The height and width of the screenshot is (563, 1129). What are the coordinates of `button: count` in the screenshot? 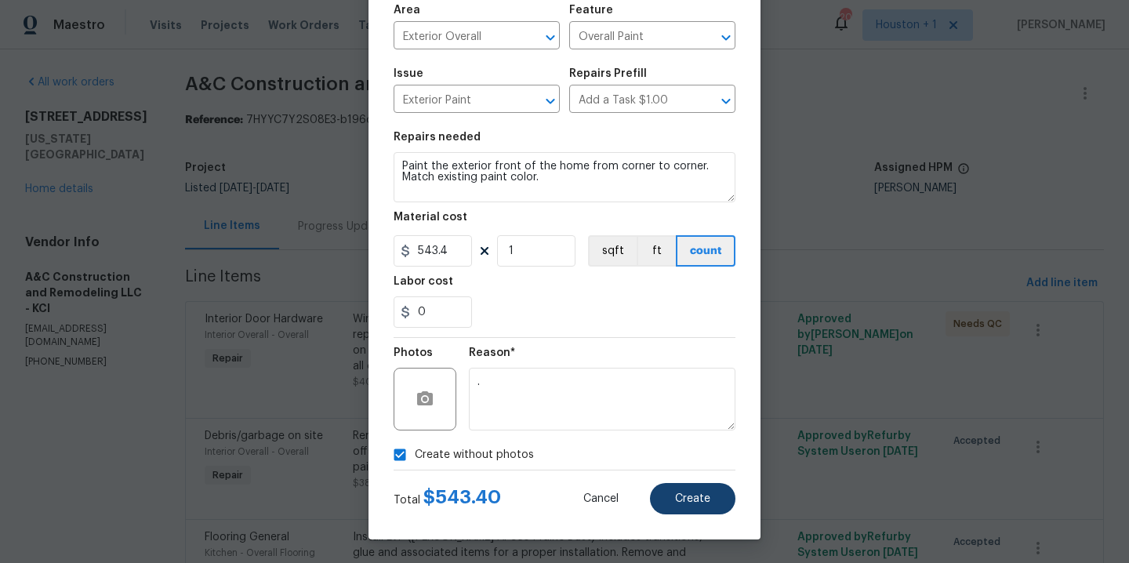 It's located at (706, 251).